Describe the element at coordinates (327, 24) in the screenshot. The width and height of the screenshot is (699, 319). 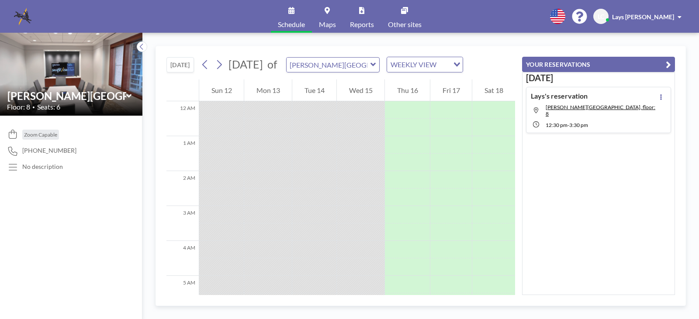
I see `span: Maps` at that location.